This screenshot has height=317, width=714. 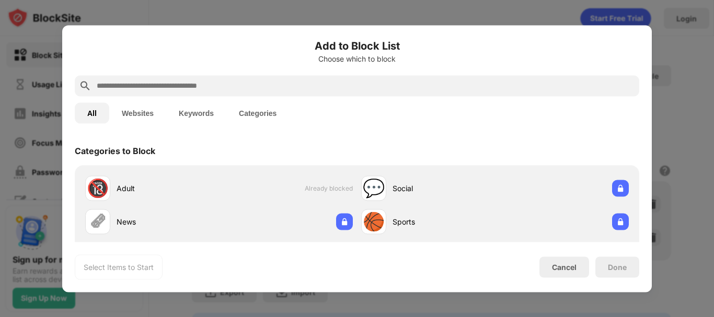 What do you see at coordinates (119, 267) in the screenshot?
I see `div: Select Items to Start` at bounding box center [119, 267].